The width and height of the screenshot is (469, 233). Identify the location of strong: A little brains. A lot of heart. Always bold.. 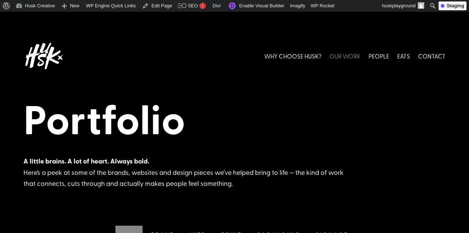
(86, 161).